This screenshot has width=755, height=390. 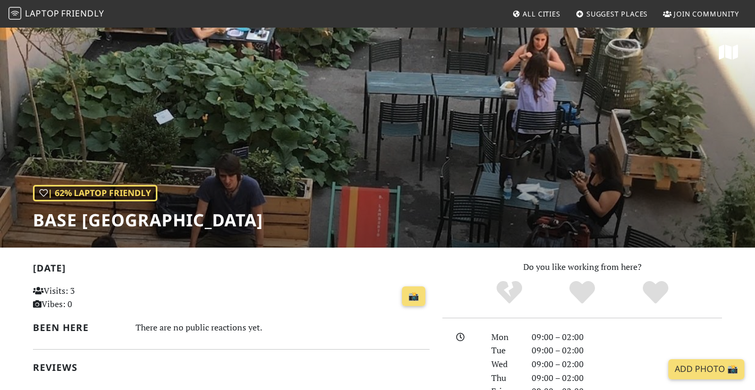 What do you see at coordinates (655, 293) in the screenshot?
I see `div: Definitely!` at bounding box center [655, 293].